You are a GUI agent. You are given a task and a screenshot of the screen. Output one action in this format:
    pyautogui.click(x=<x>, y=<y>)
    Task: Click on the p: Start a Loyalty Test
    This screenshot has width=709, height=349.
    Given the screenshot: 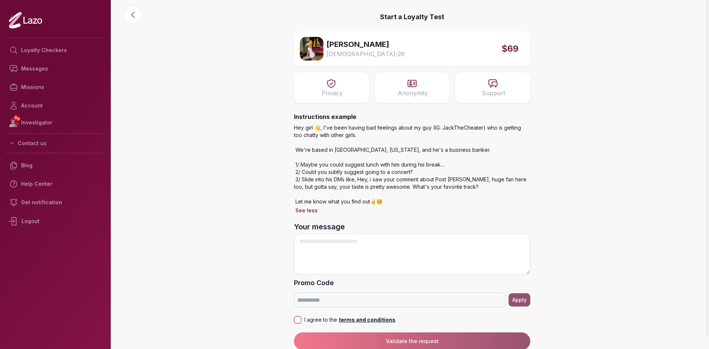 What is the action you would take?
    pyautogui.click(x=412, y=17)
    